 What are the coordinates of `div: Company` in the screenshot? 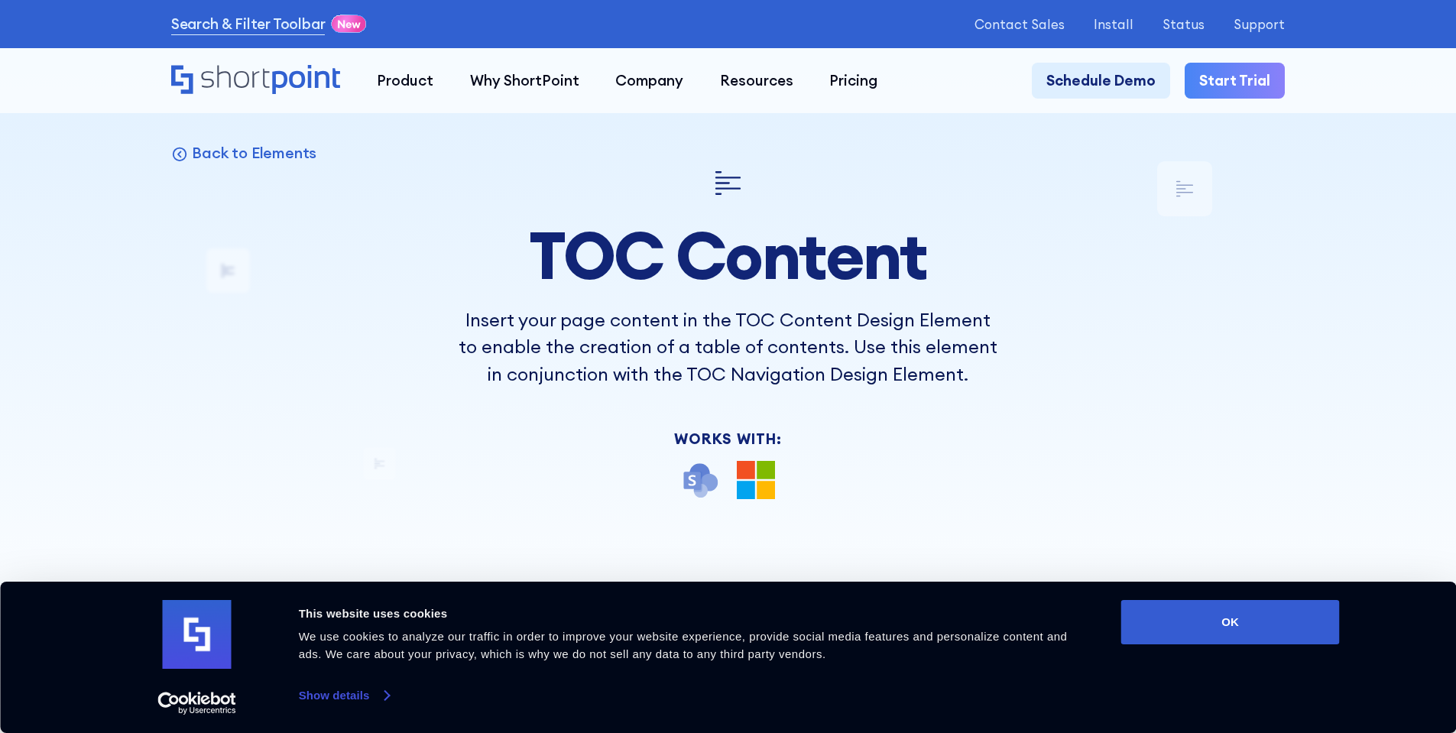 It's located at (649, 80).